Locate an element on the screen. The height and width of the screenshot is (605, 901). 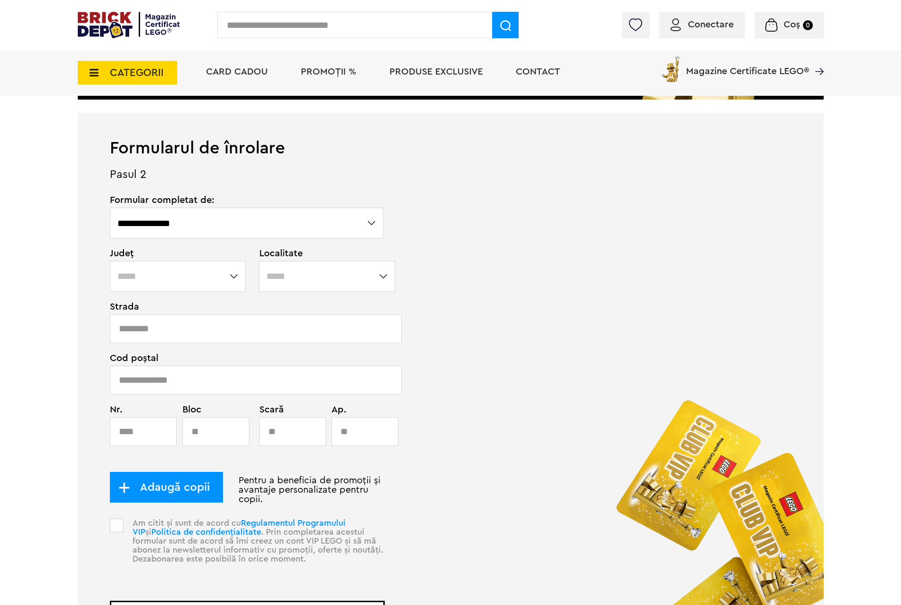
h1: Formularul de înrolare is located at coordinates (451, 134).